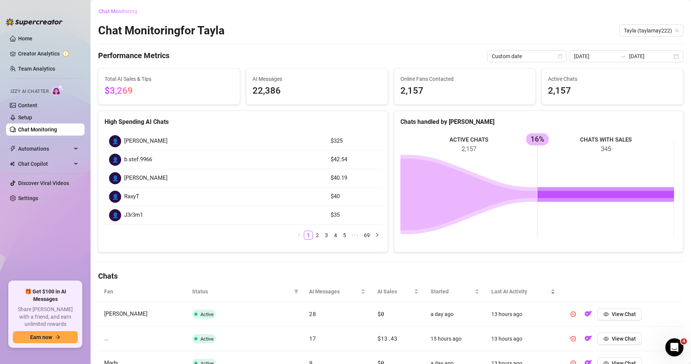 The width and height of the screenshot is (691, 364). What do you see at coordinates (299, 235) in the screenshot?
I see `span: left` at bounding box center [299, 235].